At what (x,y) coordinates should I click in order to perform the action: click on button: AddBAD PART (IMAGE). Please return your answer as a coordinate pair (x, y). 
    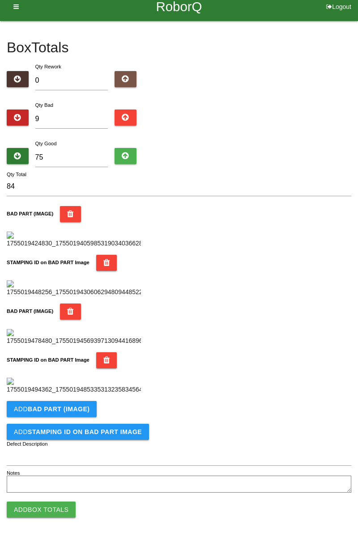
    Looking at the image, I should click on (51, 409).